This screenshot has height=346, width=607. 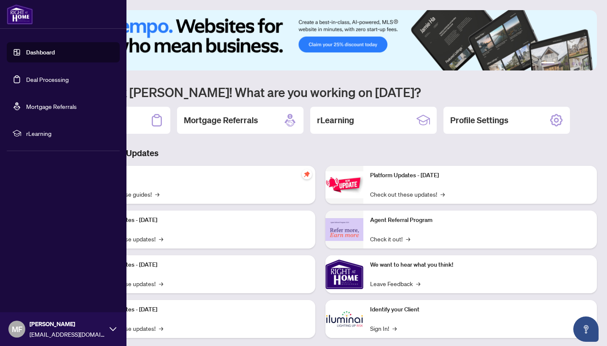 I want to click on h2: Mortgage Referrals, so click(x=221, y=120).